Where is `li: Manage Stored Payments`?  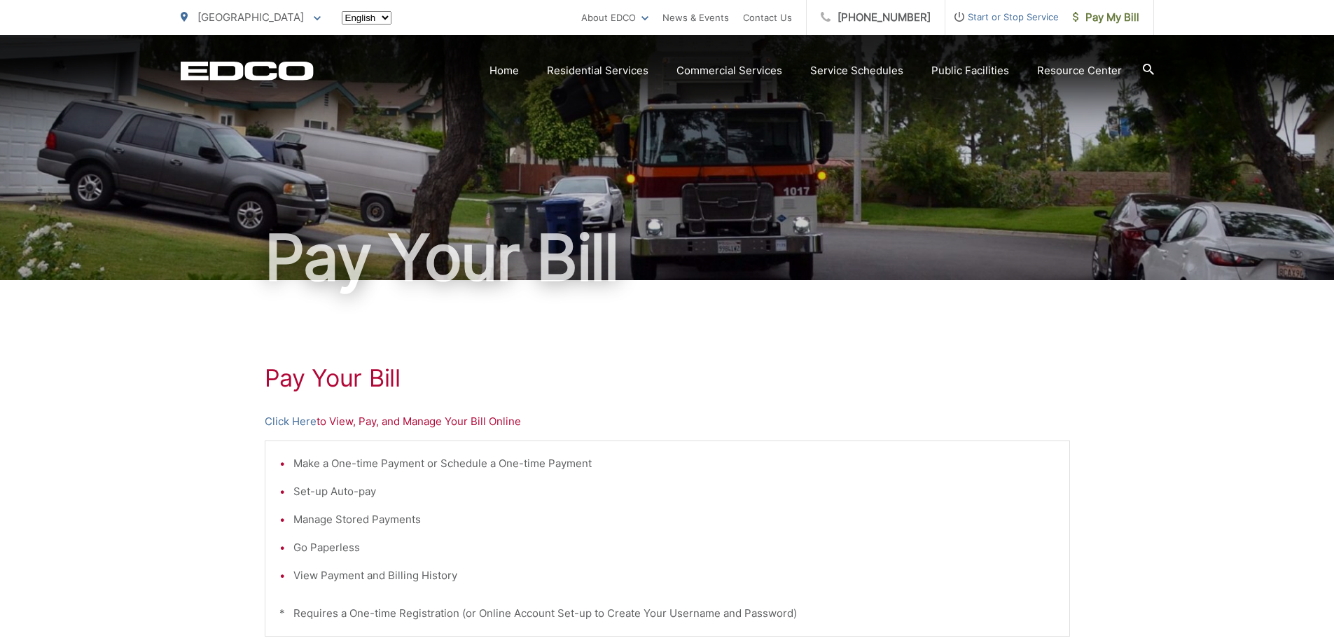
li: Manage Stored Payments is located at coordinates (675, 520).